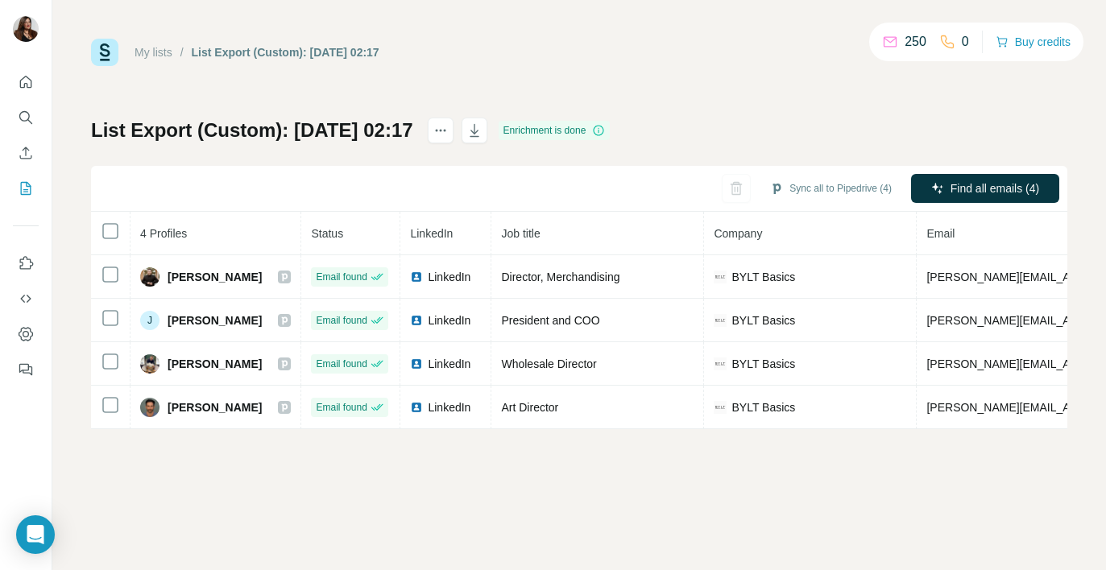 This screenshot has width=1106, height=570. What do you see at coordinates (26, 153) in the screenshot?
I see `button: Enrich CSV` at bounding box center [26, 153].